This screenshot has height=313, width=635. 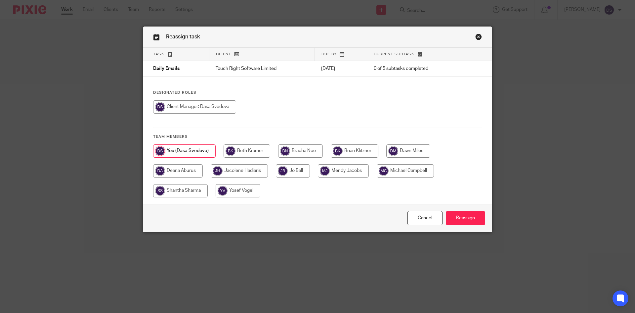 I want to click on input: Reassign, so click(x=465, y=218).